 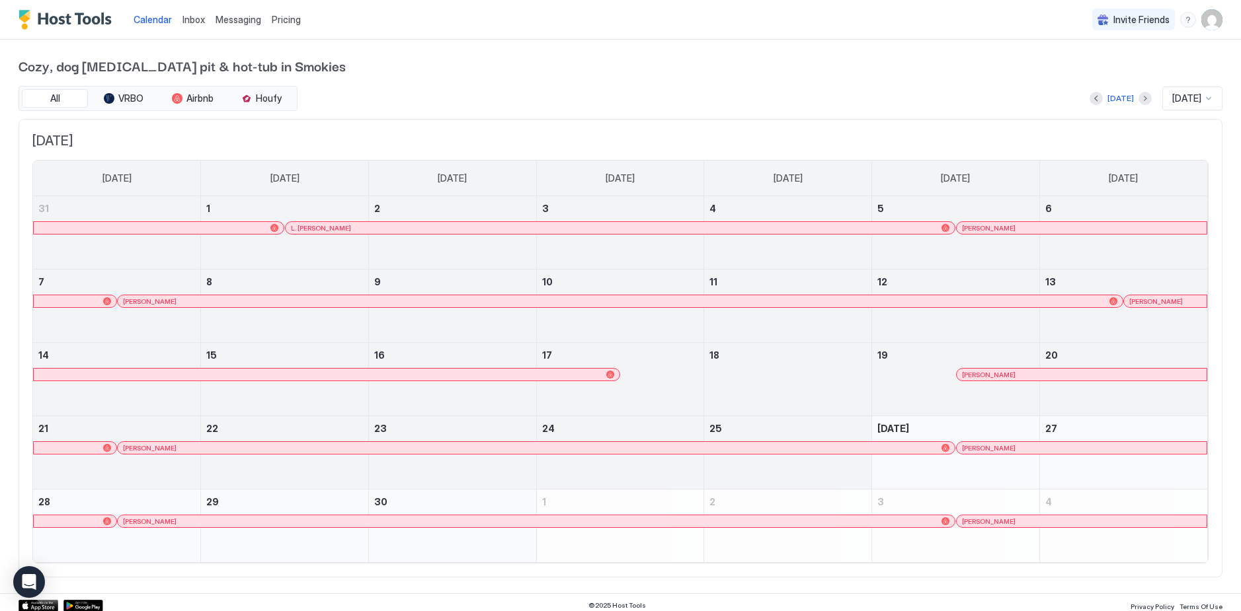 I want to click on a: September 9, 2025, so click(x=452, y=282).